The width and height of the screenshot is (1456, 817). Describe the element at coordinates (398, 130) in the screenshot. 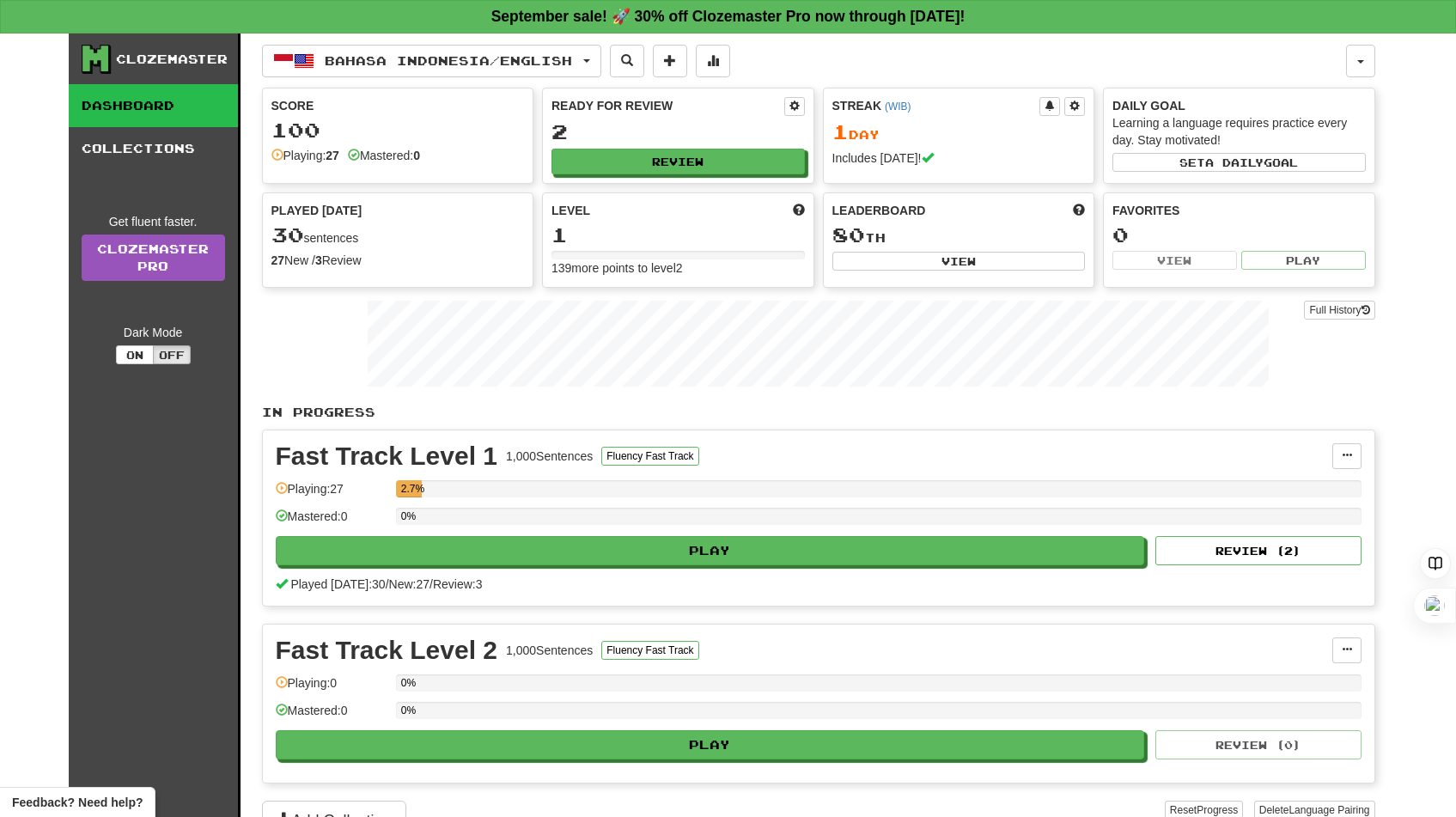

I see `div: 100` at that location.